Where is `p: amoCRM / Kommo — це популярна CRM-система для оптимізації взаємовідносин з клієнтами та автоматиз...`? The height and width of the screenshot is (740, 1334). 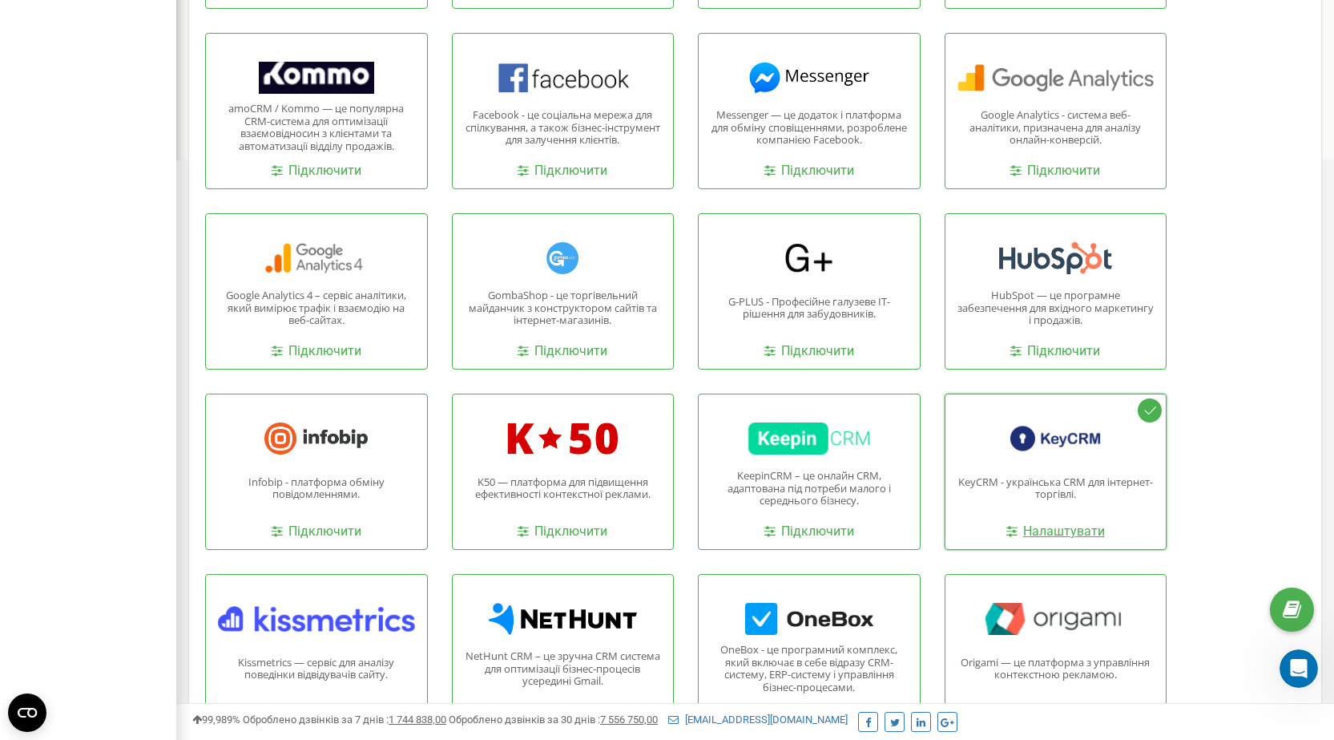
p: amoCRM / Kommo — це популярна CRM-система для оптимізації взаємовідносин з клієнтами та автоматиз... is located at coordinates (317, 127).